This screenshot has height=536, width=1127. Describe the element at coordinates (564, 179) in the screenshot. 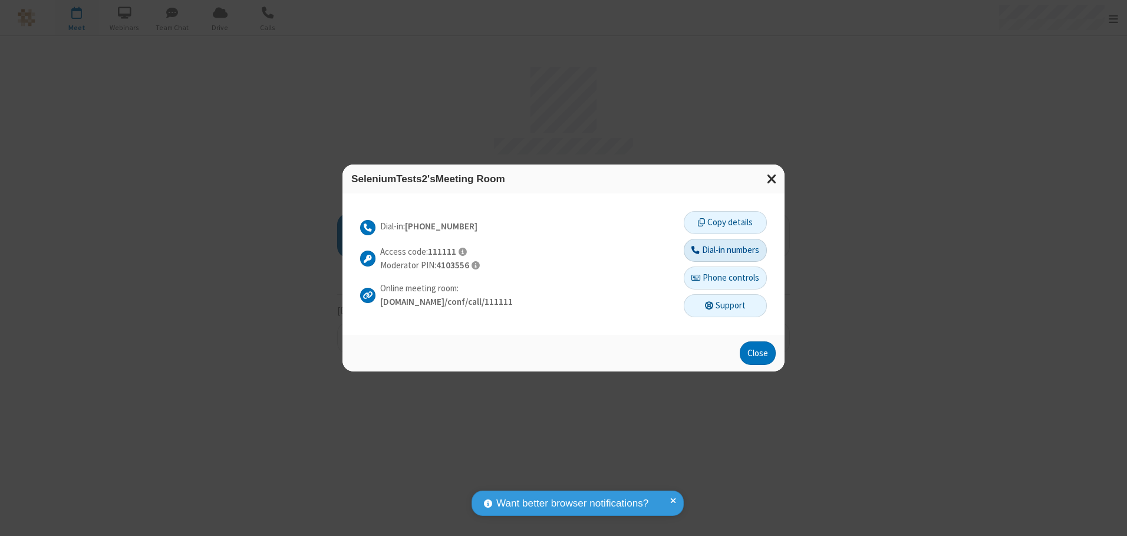

I see `h3: SeleniumTests2's` at that location.